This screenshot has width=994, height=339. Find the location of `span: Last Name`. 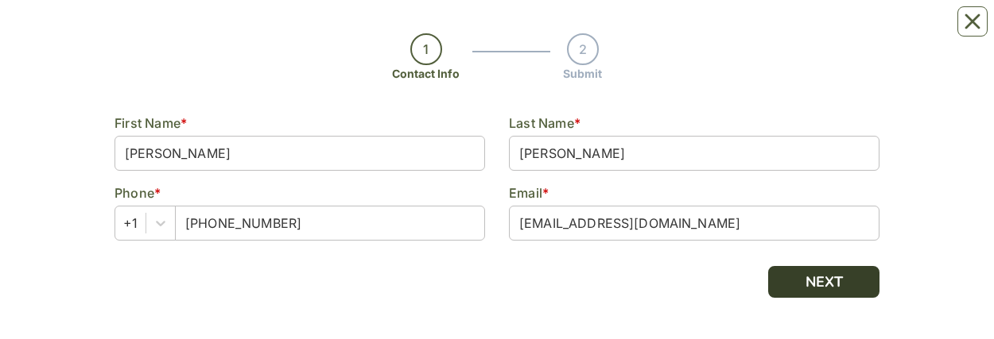

span: Last Name is located at coordinates (541, 123).